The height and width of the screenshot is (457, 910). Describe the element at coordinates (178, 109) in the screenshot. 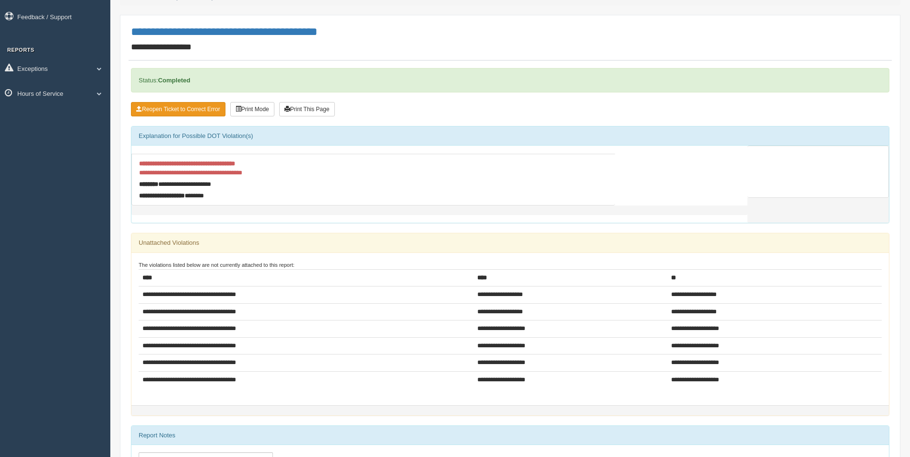

I see `button: Reopen Ticket` at that location.